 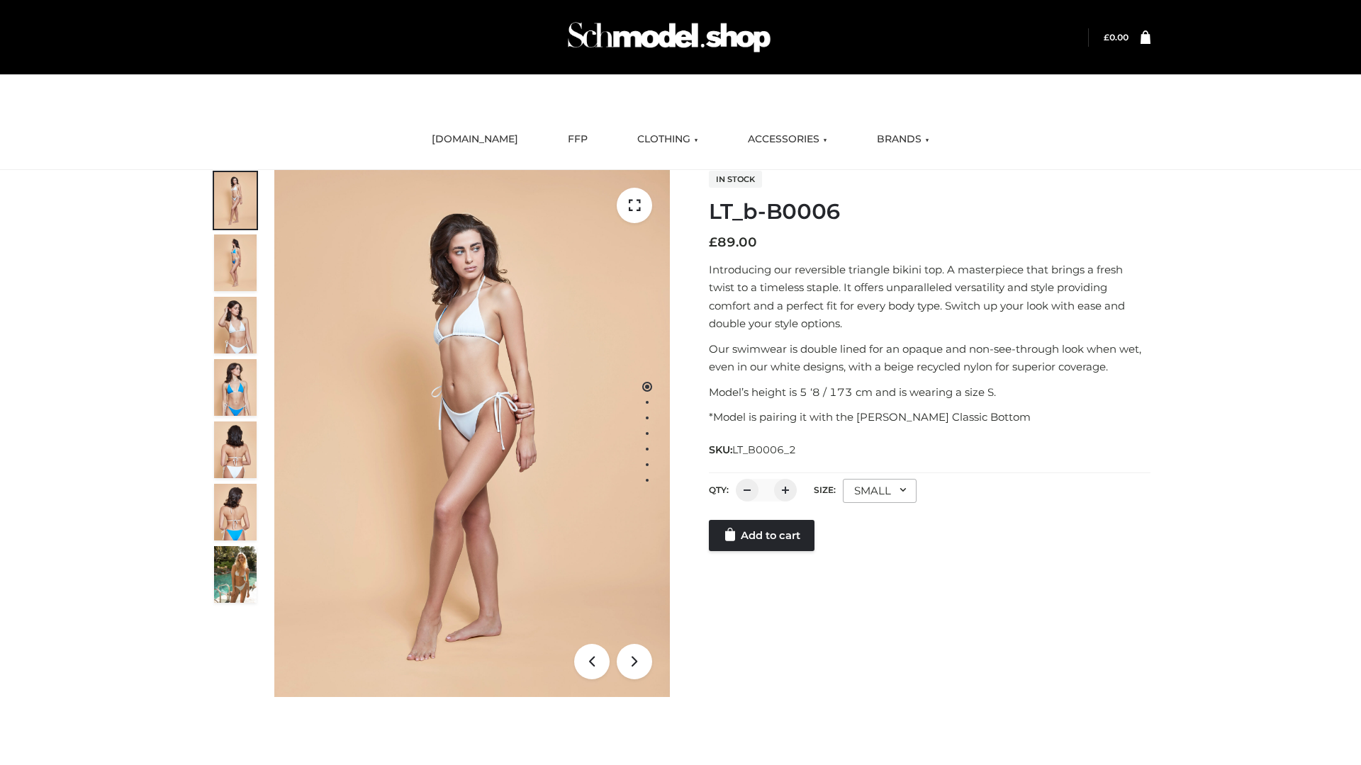 What do you see at coordinates (235, 450) in the screenshot?
I see `img: ArielClassicBikiniTop_CloudNine_AzureSky_OW114ECO_7-scaled.jpg` at bounding box center [235, 450].